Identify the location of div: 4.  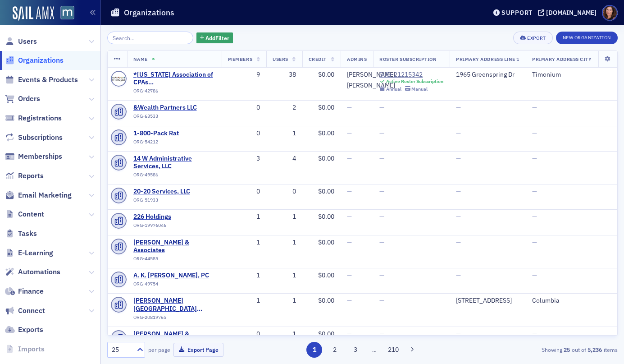
(284, 159).